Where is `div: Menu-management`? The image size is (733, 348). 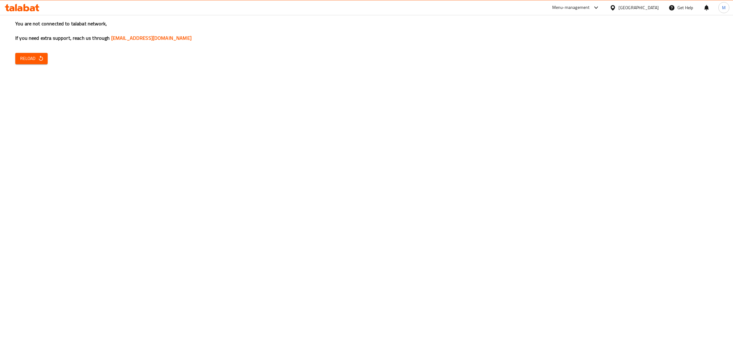 div: Menu-management is located at coordinates (571, 8).